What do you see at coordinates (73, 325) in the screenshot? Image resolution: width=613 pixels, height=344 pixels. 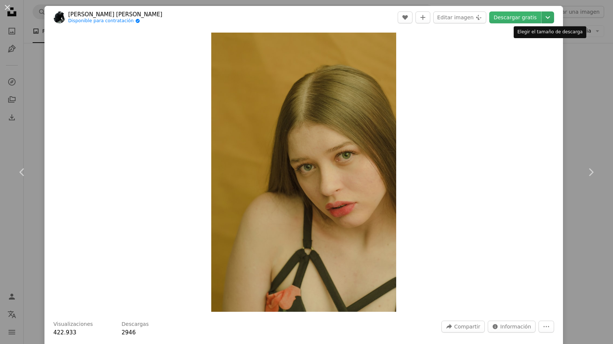 I see `h3: Visualizaciones` at bounding box center [73, 325].